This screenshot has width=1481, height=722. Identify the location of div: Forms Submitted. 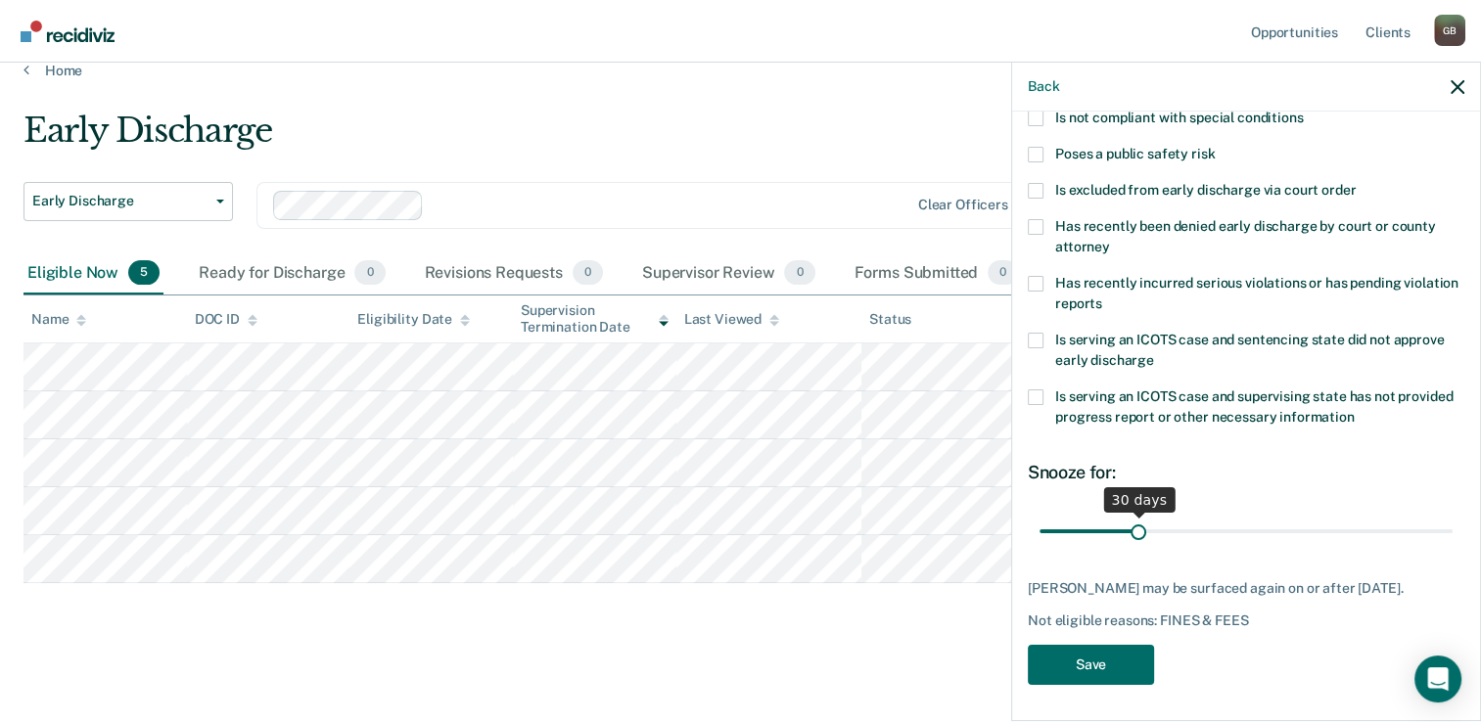
(937, 274).